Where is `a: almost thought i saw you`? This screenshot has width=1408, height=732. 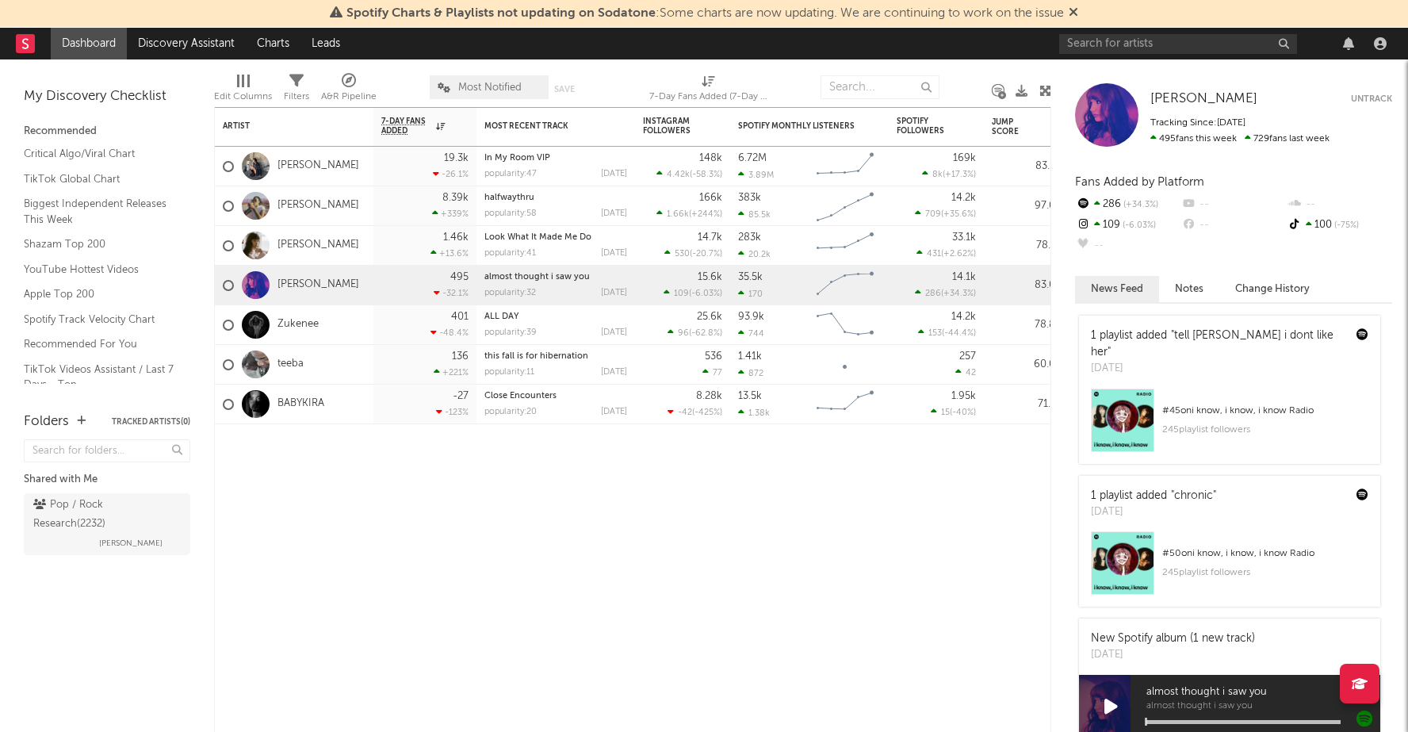
a: almost thought i saw you is located at coordinates (537, 277).